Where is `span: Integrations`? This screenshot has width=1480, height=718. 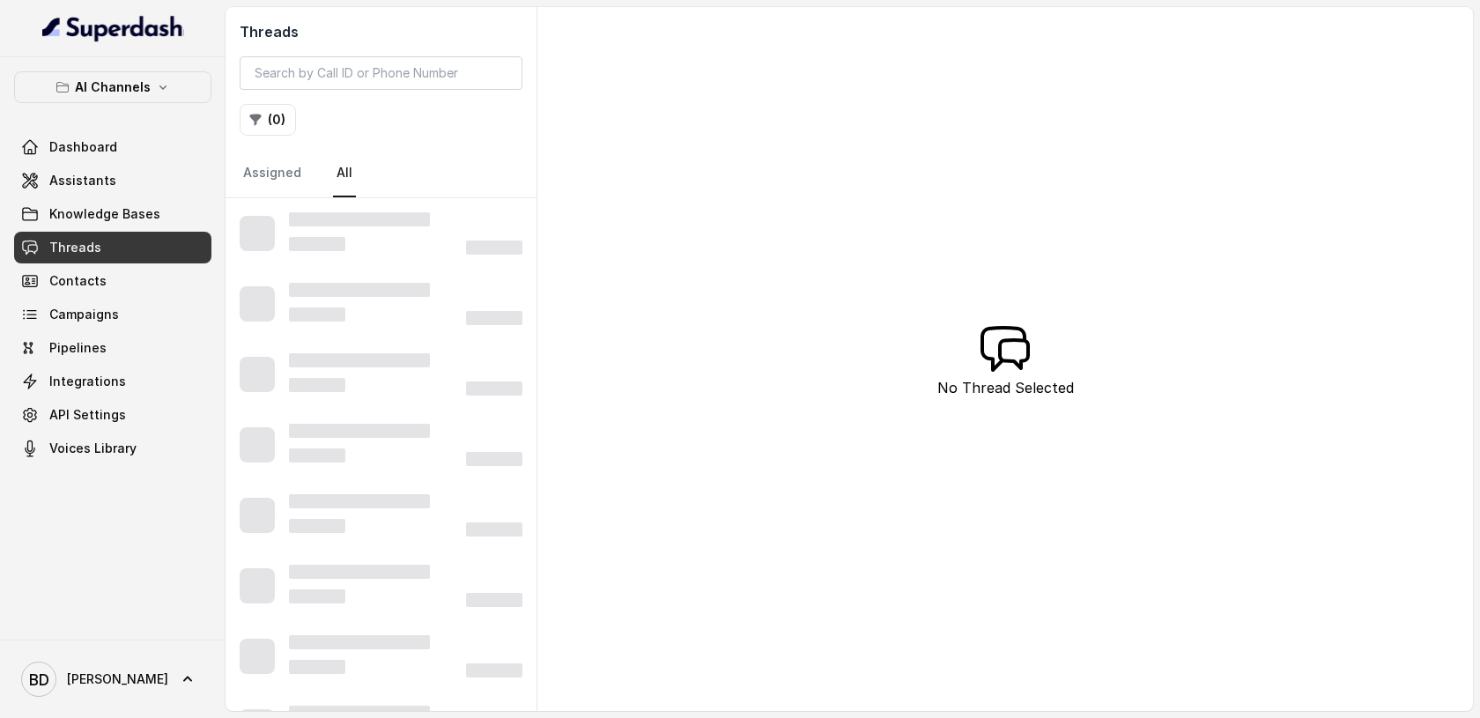
span: Integrations is located at coordinates (87, 381).